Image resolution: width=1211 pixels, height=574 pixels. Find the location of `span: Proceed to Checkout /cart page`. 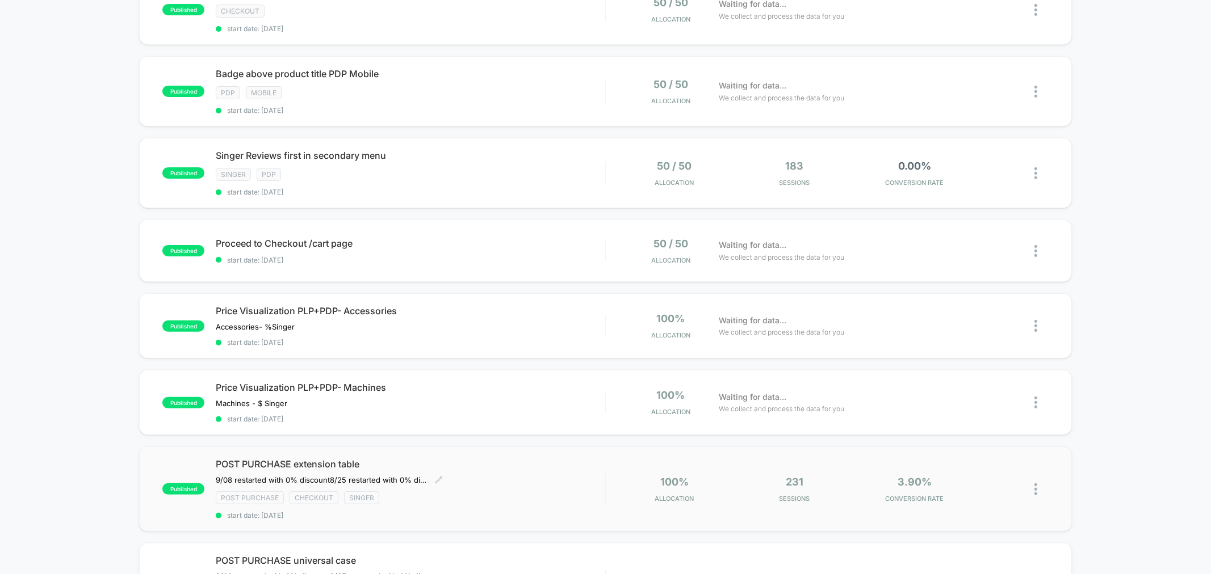

span: Proceed to Checkout /cart page is located at coordinates (410, 244).